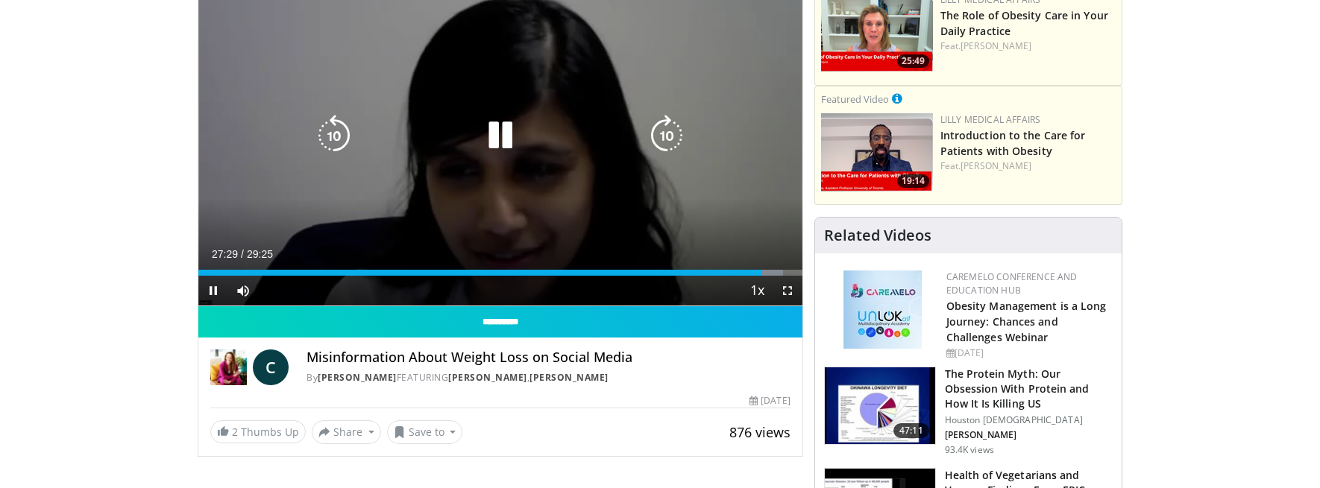 This screenshot has width=1320, height=488. Describe the element at coordinates (1012, 283) in the screenshot. I see `a: CaReMeLO Conference and Education Hub` at that location.